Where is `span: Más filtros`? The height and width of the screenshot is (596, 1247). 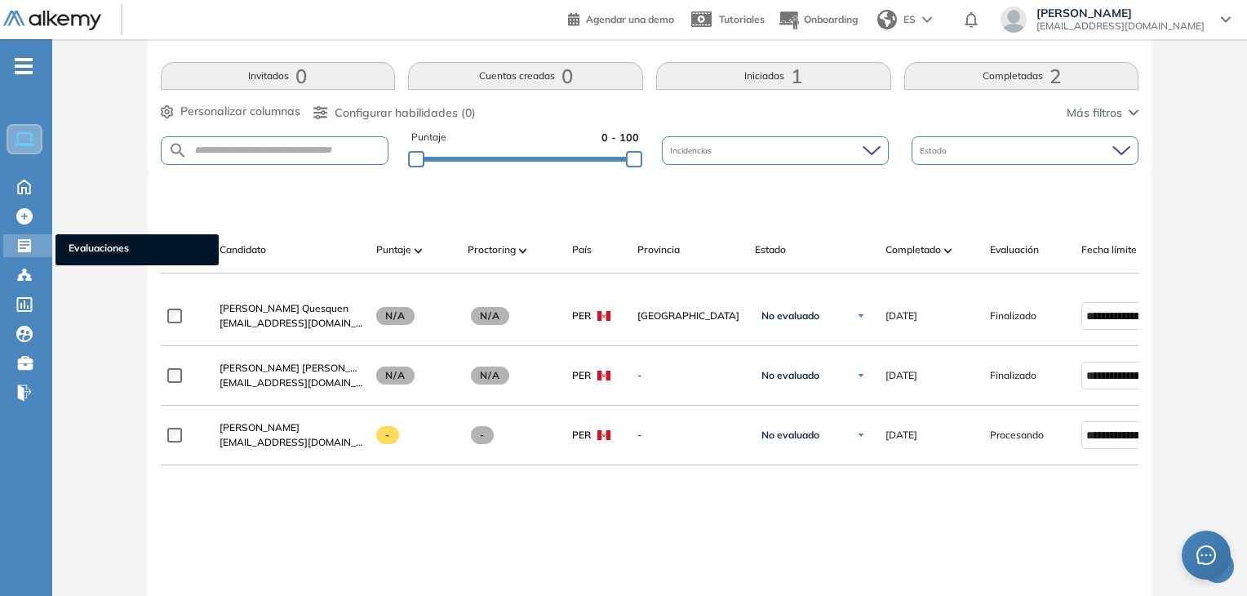 span: Más filtros is located at coordinates (1094, 113).